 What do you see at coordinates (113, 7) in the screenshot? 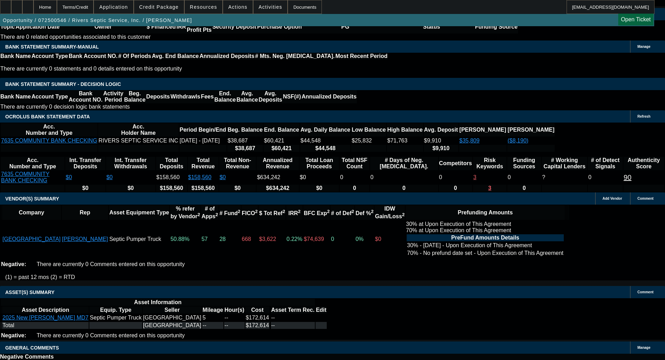
I see `span: Application` at bounding box center [113, 7].